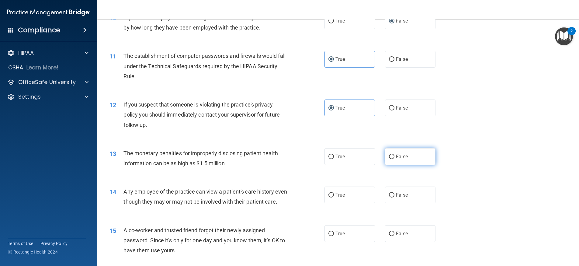 The width and height of the screenshot is (579, 266). I want to click on span: Any employee of the practice can view a patient's care history even though they may or may not be..., so click(205, 196).